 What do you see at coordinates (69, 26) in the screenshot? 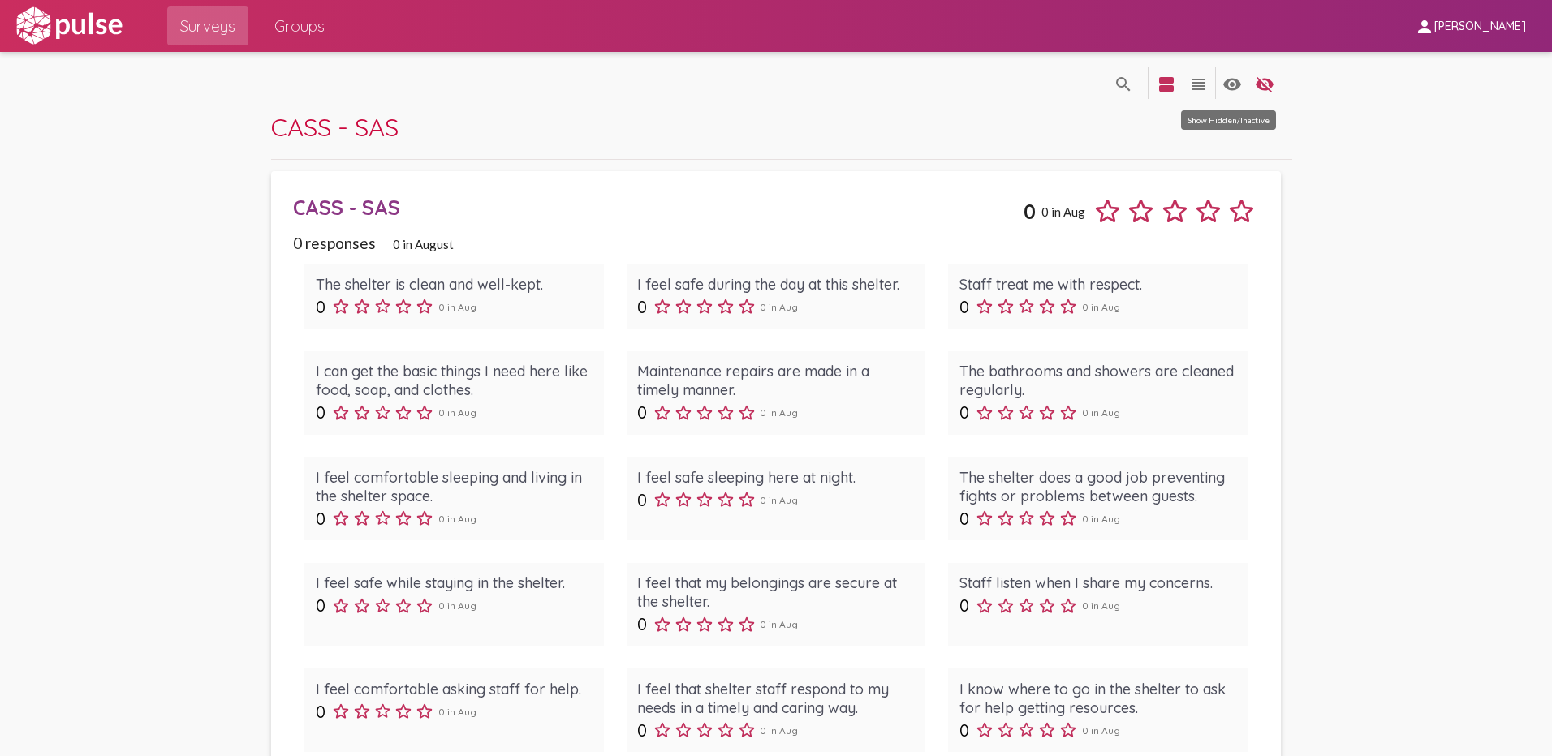
I see `img: white-logo.svg` at bounding box center [69, 26].